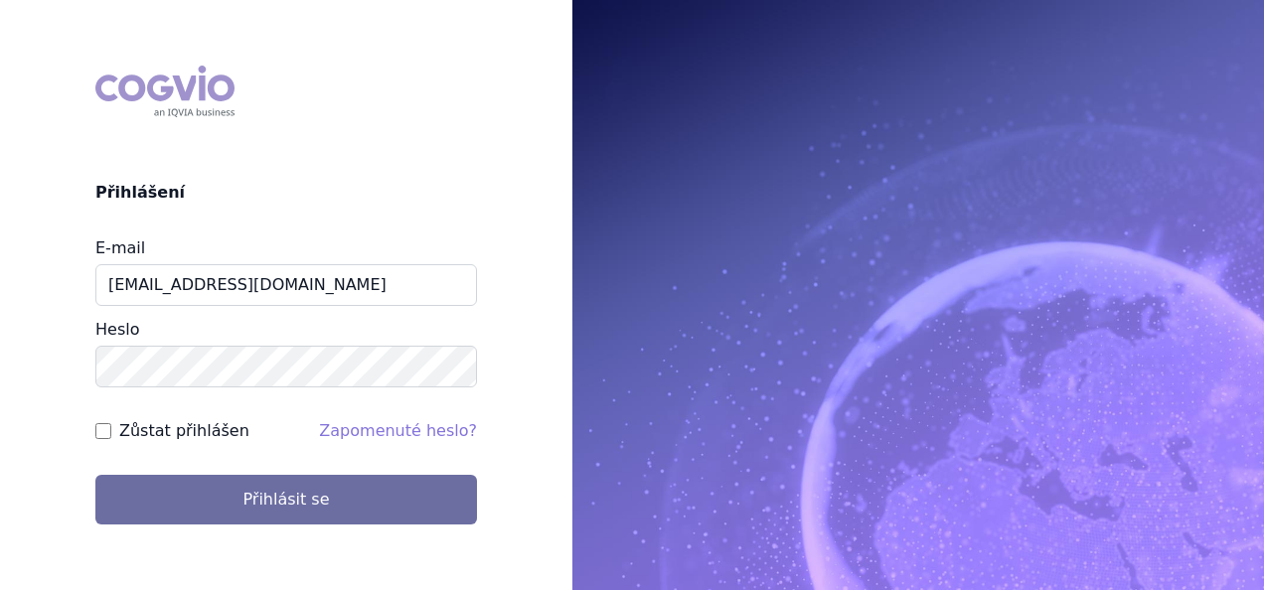 The image size is (1264, 590). I want to click on h2: Přihlášení, so click(286, 193).